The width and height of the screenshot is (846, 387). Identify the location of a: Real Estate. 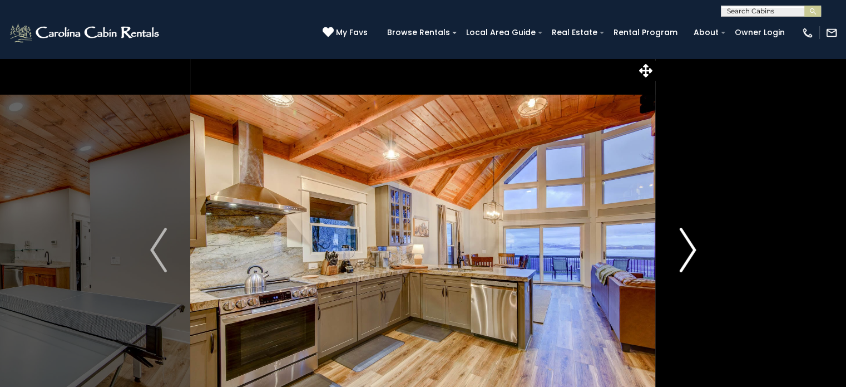
(575, 32).